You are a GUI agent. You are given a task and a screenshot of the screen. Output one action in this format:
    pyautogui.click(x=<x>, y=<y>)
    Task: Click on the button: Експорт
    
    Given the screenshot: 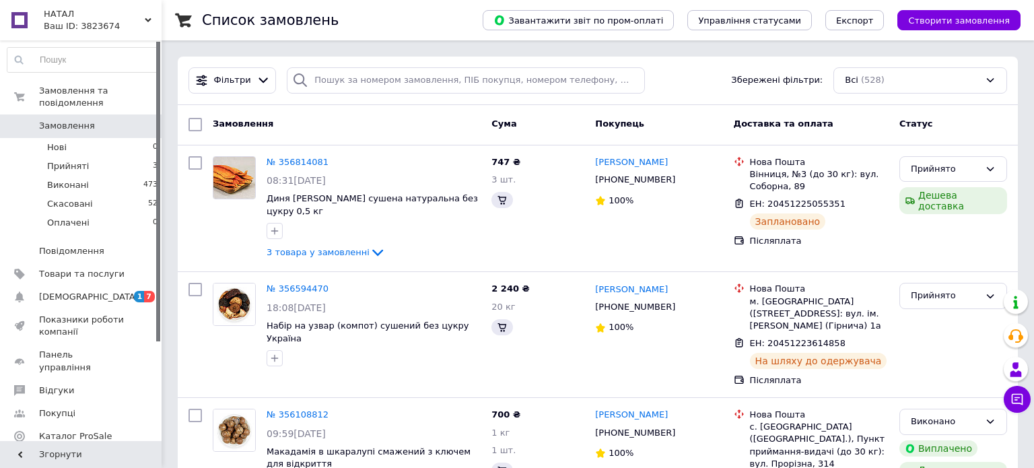 What is the action you would take?
    pyautogui.click(x=855, y=20)
    